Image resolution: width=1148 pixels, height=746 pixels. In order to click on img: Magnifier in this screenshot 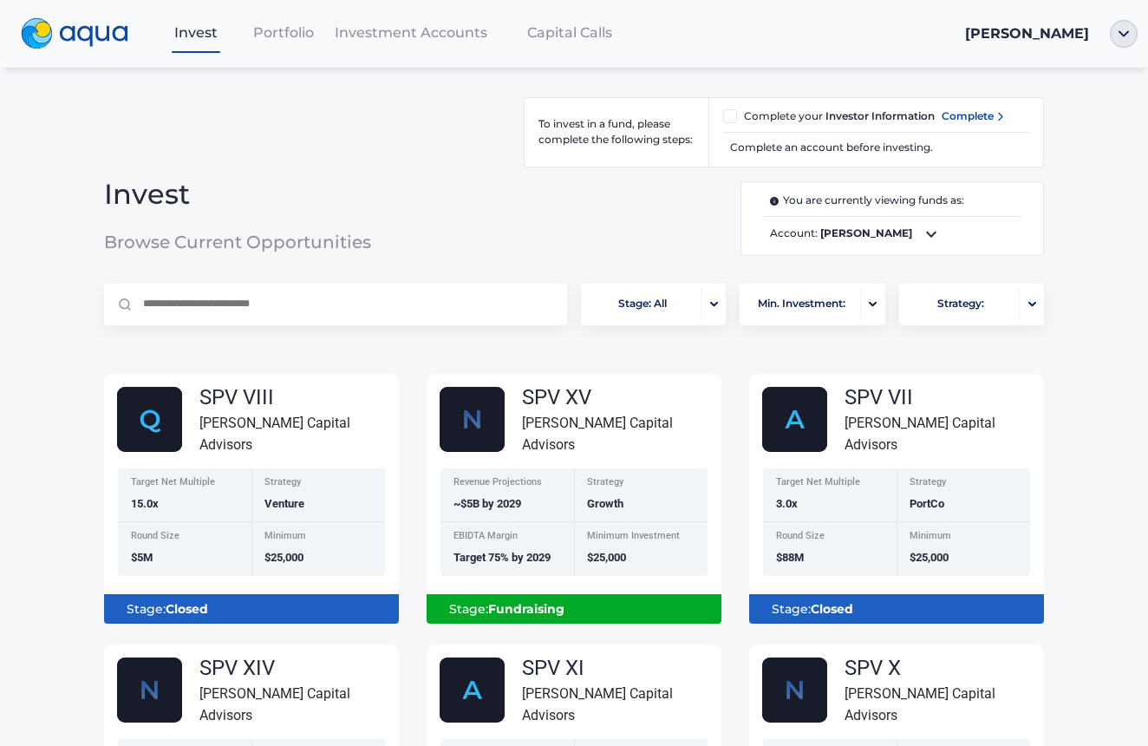, I will do `click(125, 304)`.